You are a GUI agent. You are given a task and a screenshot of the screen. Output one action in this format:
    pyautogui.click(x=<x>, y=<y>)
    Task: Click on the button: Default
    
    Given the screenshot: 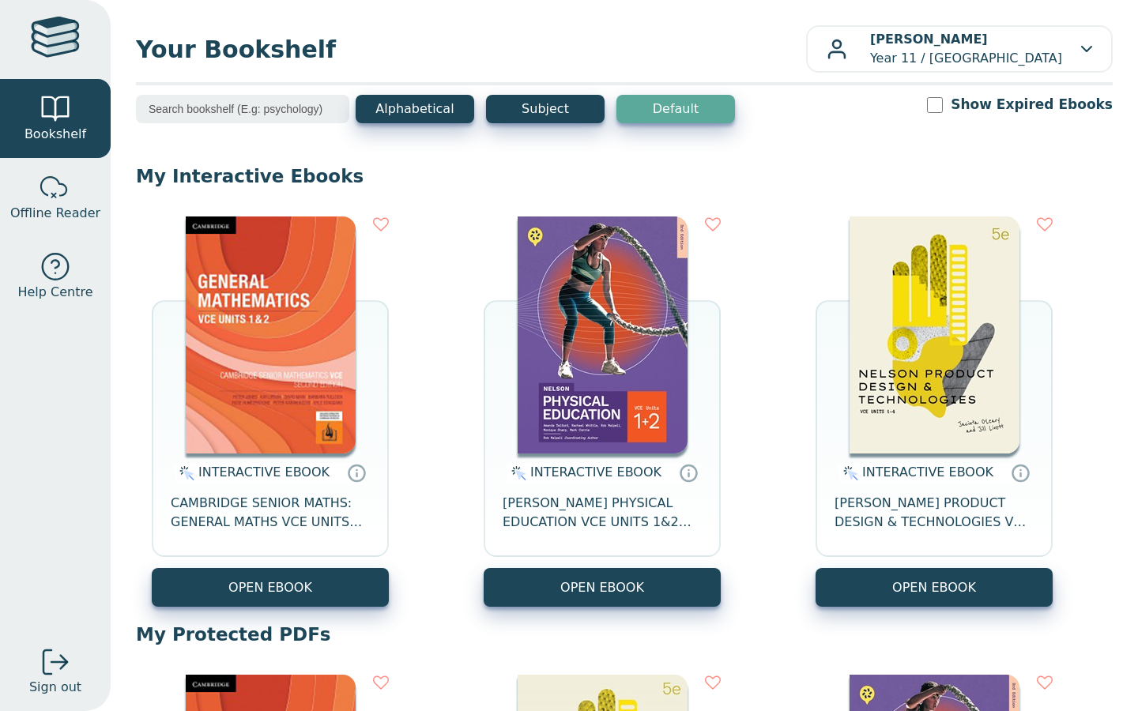 What is the action you would take?
    pyautogui.click(x=676, y=109)
    